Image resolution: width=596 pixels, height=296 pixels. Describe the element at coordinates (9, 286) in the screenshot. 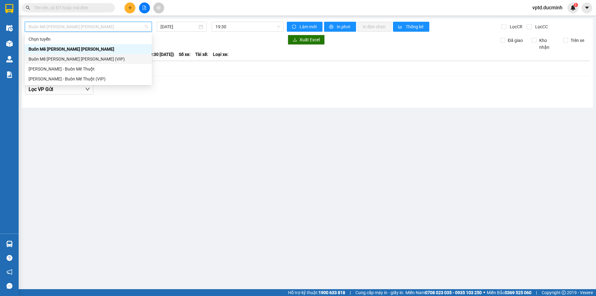

I see `span: message` at that location.